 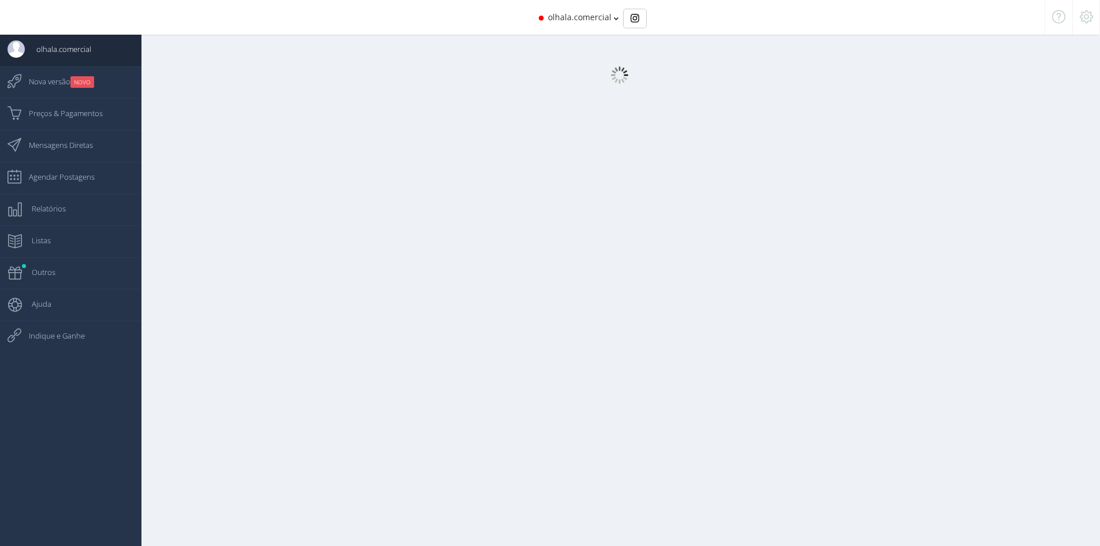 What do you see at coordinates (60, 113) in the screenshot?
I see `span: Preços & Pagamentos` at bounding box center [60, 113].